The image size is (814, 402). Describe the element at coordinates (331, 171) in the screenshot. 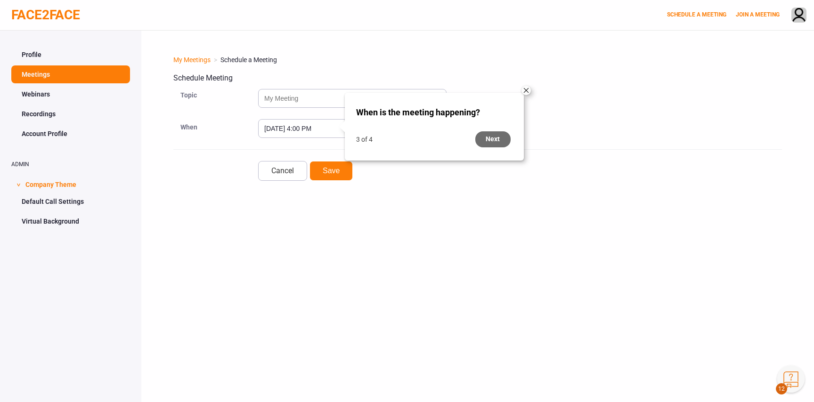

I see `button: Save` at that location.